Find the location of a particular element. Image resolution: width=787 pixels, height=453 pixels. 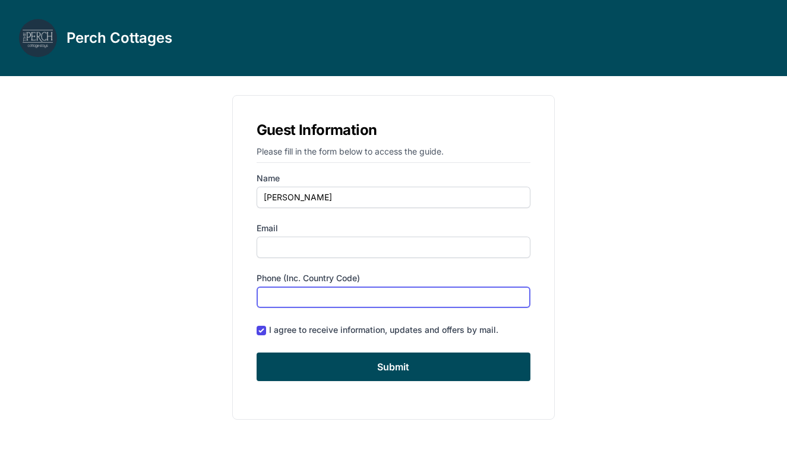

label: Email is located at coordinates (394, 228).